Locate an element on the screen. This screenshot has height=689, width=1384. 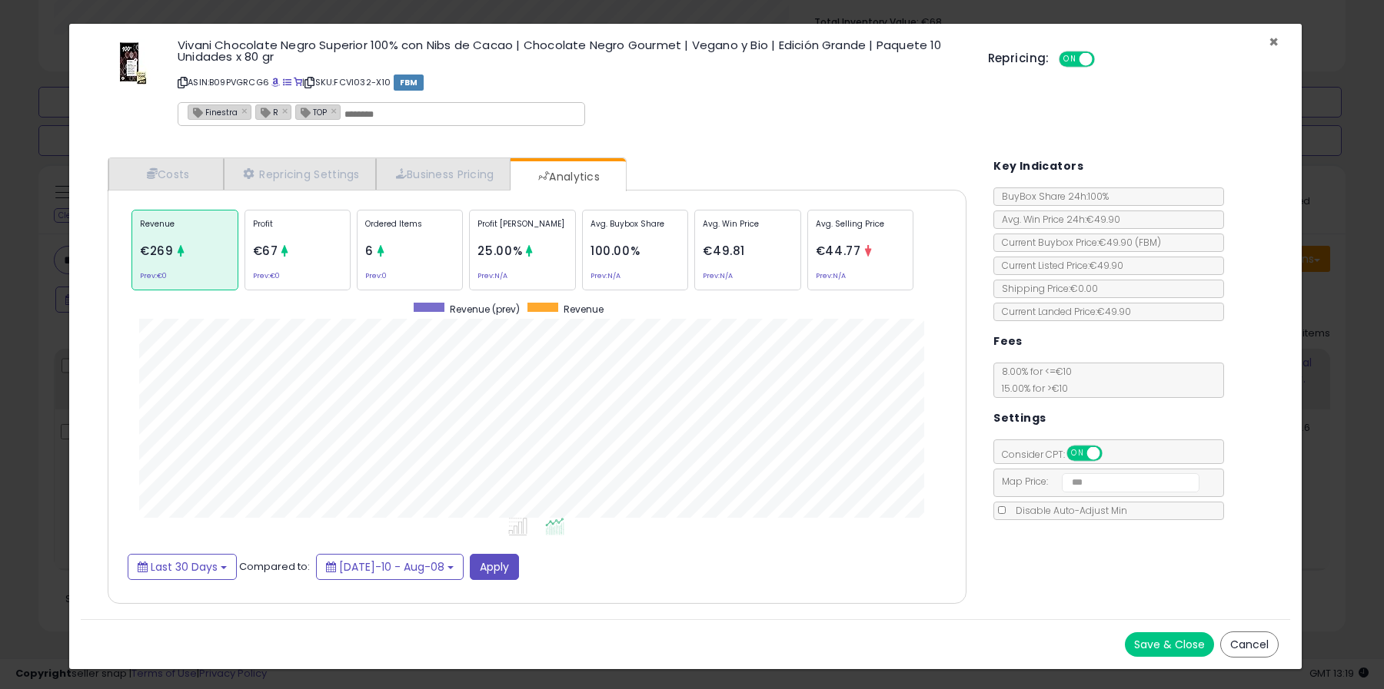
span: €49.90 is located at coordinates (1129, 242).